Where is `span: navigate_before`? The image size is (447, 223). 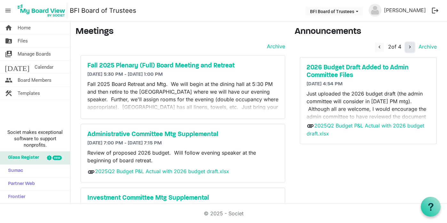
span: navigate_before is located at coordinates (380, 47).